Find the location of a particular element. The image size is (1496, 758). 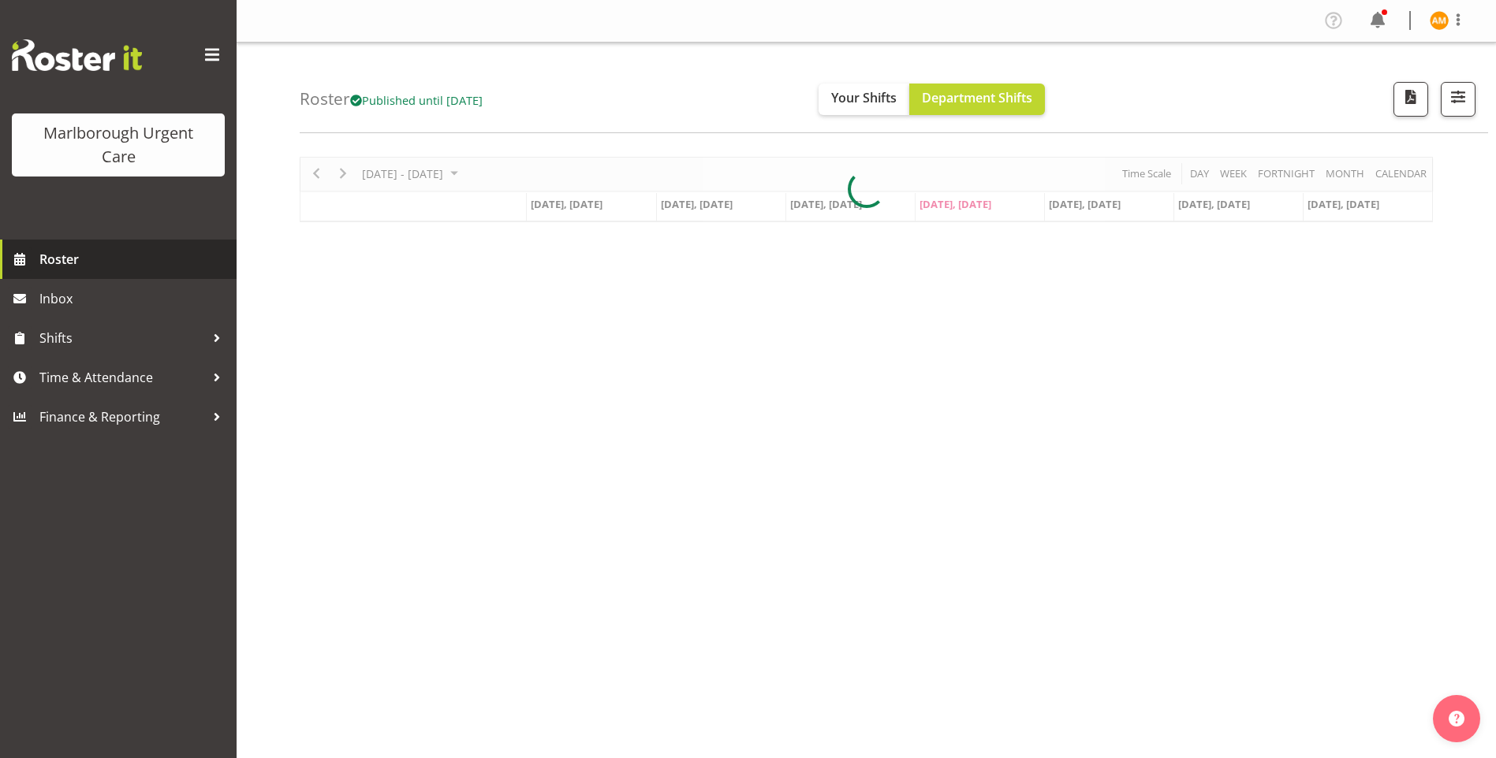

span: Time & Attendance is located at coordinates (122, 378).